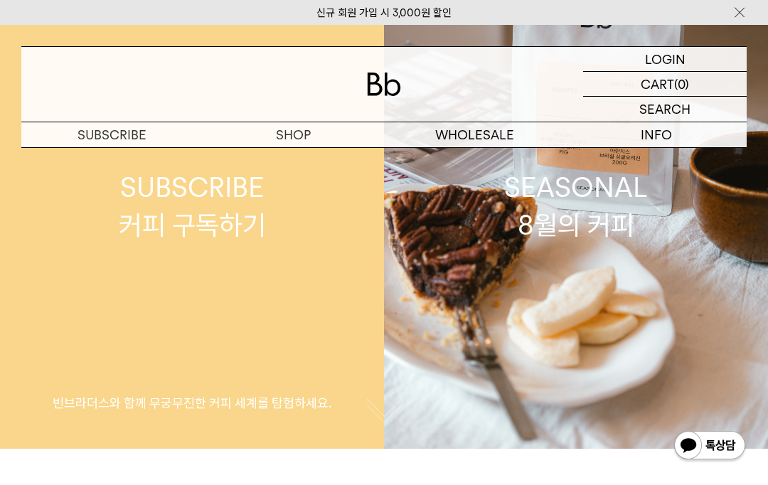  I want to click on p: (0), so click(682, 84).